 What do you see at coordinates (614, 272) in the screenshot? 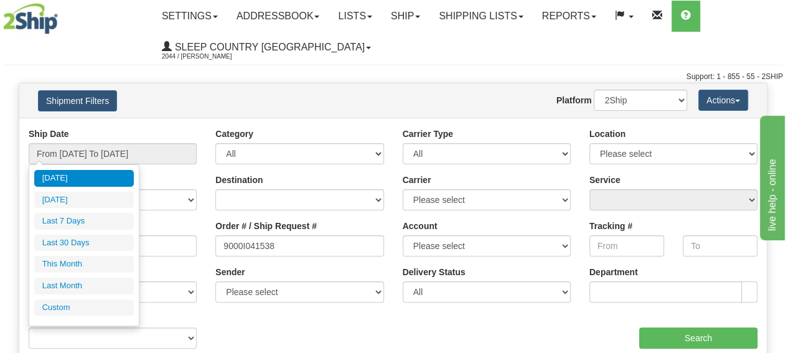
I see `label: Department` at bounding box center [614, 272].